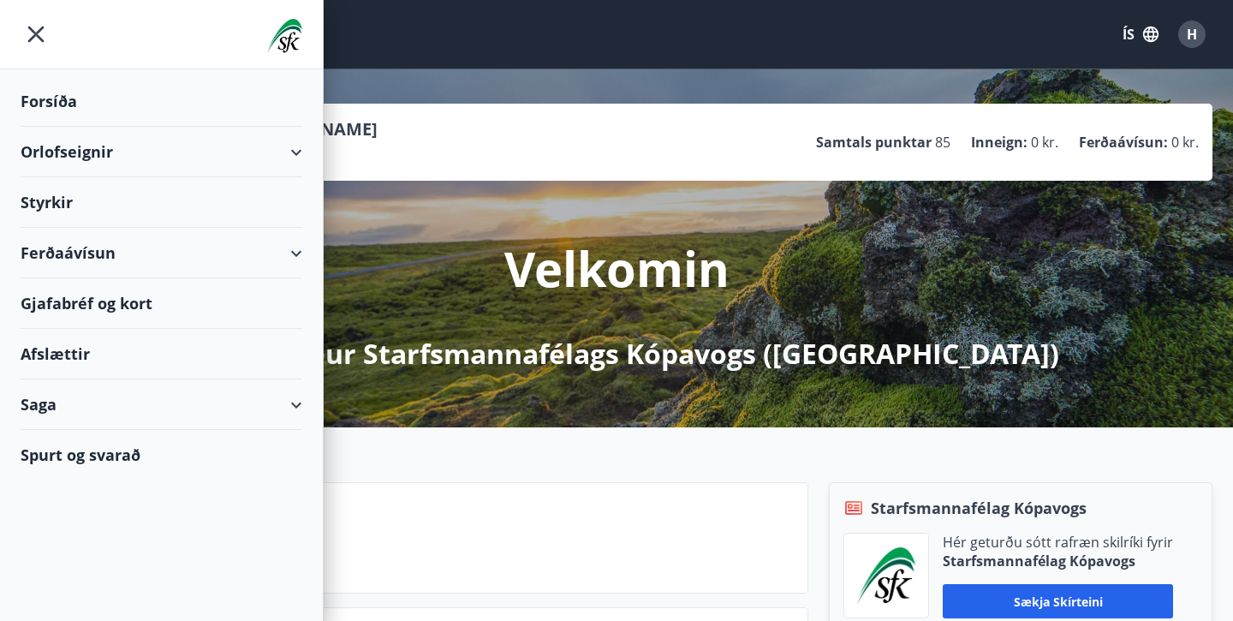  I want to click on div: Gjafabréf og kort, so click(161, 303).